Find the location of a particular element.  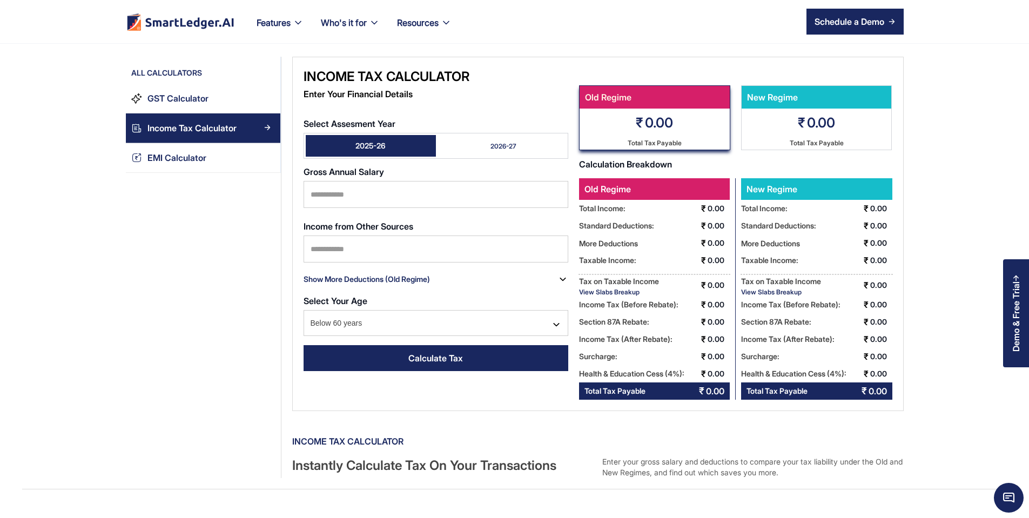

form: Email Form is located at coordinates (436, 245).